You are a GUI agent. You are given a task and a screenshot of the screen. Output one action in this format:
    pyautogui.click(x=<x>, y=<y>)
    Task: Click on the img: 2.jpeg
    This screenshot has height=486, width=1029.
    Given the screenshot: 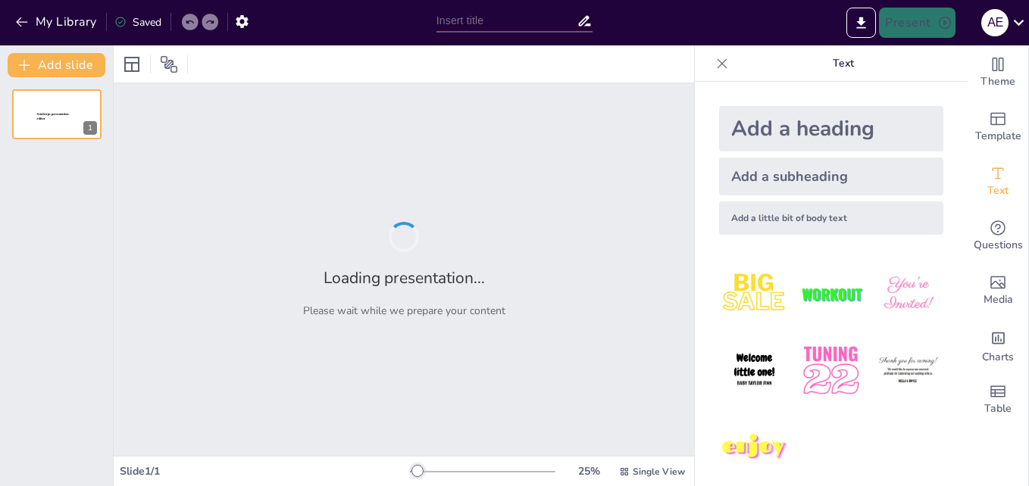 What is the action you would take?
    pyautogui.click(x=830, y=294)
    